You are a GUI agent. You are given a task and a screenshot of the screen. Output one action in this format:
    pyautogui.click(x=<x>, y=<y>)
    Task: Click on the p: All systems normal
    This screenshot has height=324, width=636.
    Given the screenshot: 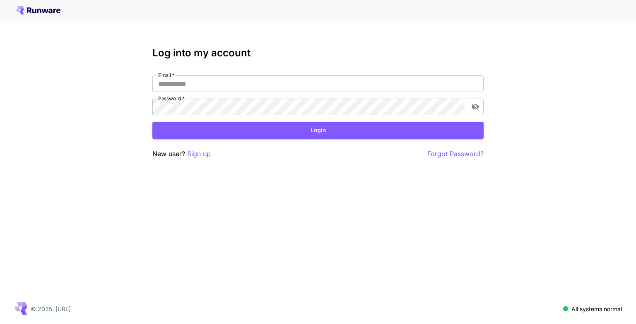 What is the action you would take?
    pyautogui.click(x=596, y=308)
    